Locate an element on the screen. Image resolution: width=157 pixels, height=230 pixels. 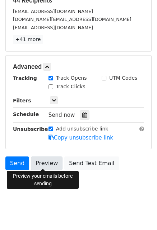
a: Preview is located at coordinates (47, 163).